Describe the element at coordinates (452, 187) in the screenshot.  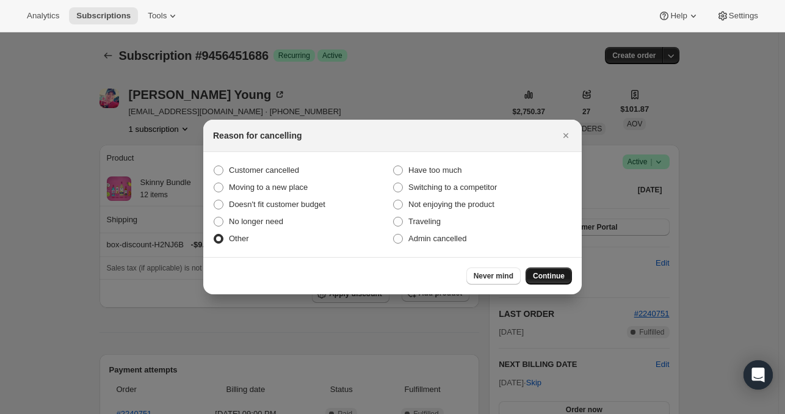
I see `span: Switching to a competitor` at that location.